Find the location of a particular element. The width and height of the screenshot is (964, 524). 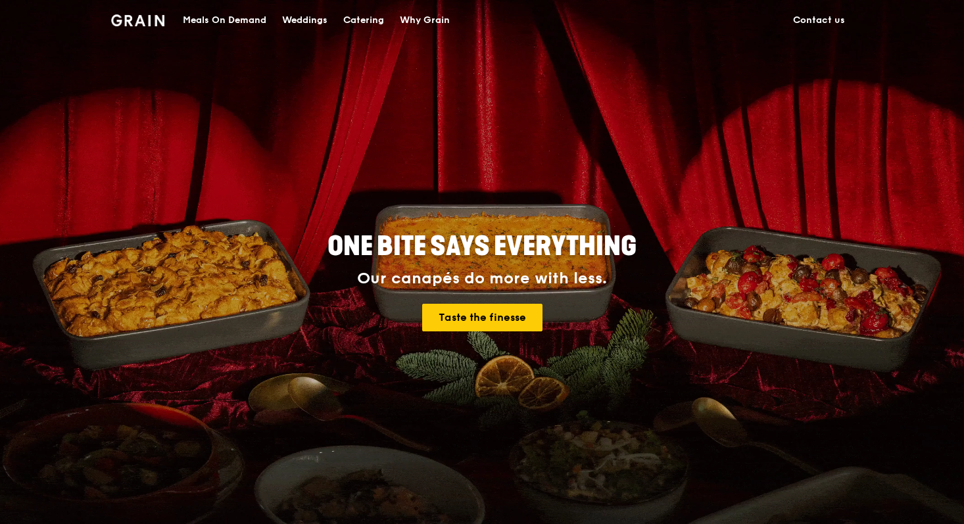

a: Contact us is located at coordinates (818, 20).